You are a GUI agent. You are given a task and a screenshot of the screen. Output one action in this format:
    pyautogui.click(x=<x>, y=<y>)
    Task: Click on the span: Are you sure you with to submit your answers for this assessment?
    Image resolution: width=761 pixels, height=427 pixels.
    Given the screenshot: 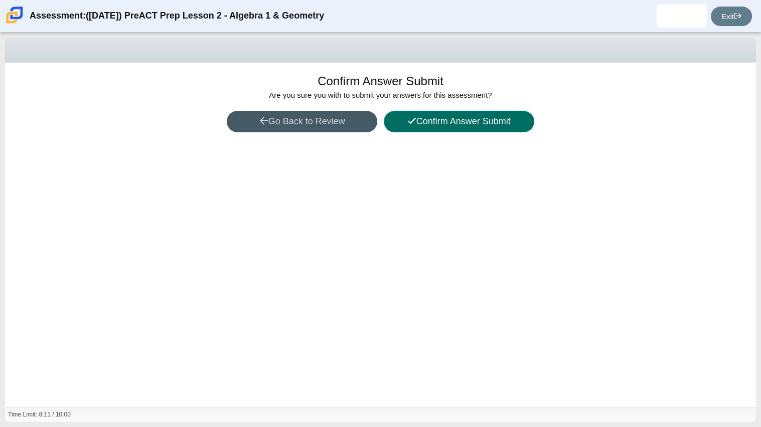 What is the action you would take?
    pyautogui.click(x=380, y=95)
    